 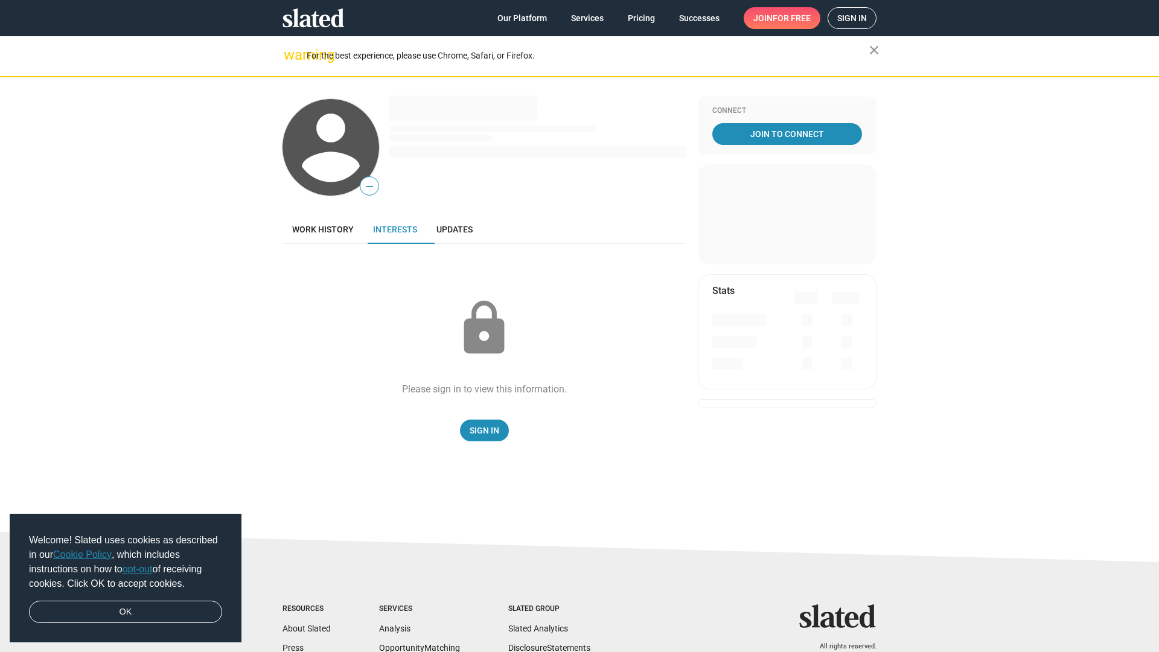 I want to click on div: For the best experience, please use Chrome, Safari, or Firefox., so click(x=588, y=56).